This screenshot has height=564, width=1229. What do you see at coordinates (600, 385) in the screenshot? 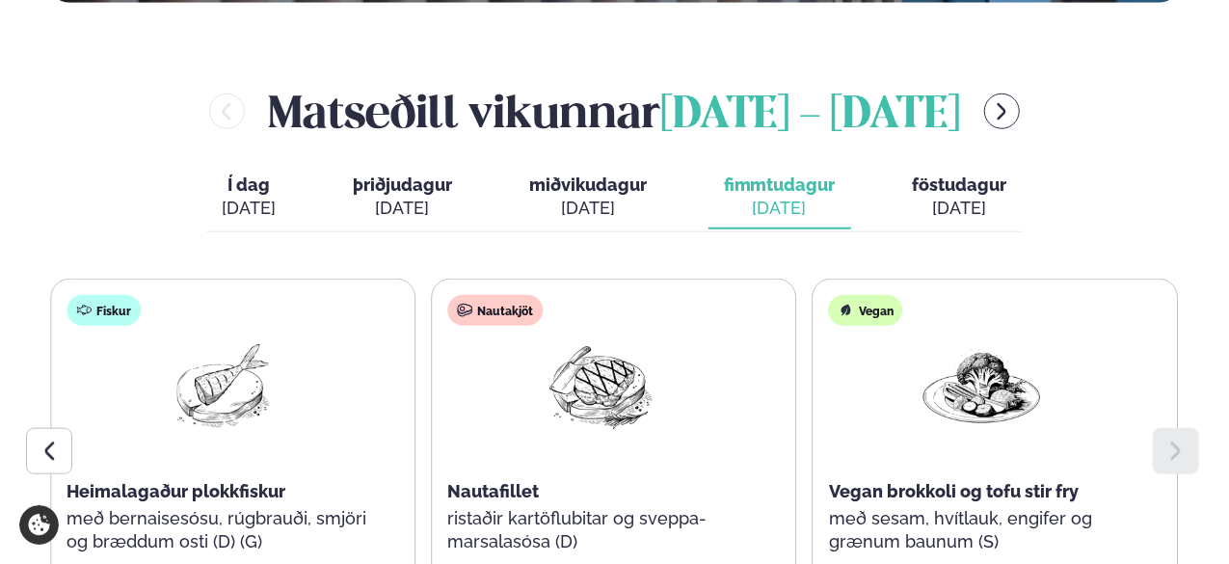
I see `img: Beef-Meat.png` at bounding box center [600, 385].